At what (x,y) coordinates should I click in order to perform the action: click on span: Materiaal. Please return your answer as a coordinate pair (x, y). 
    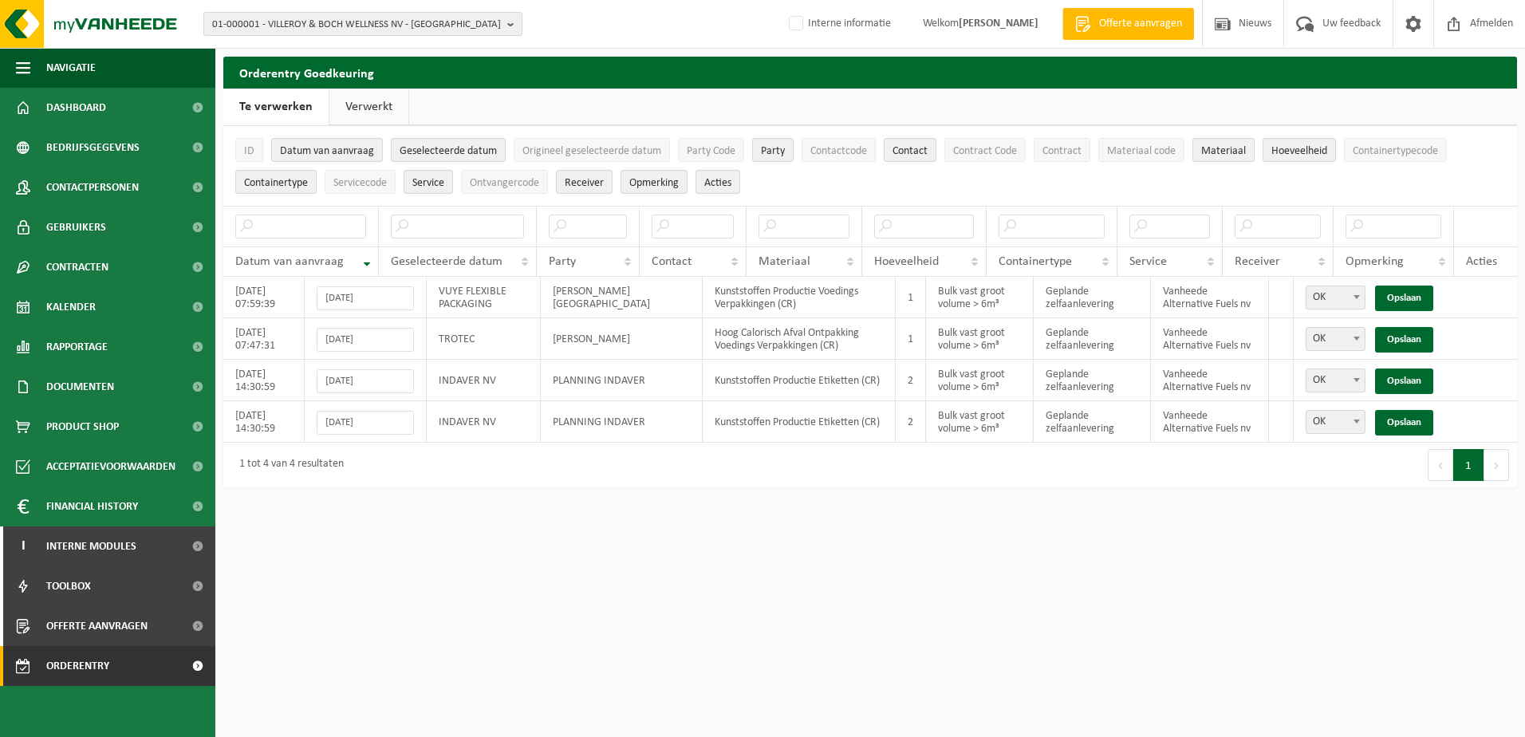
    Looking at the image, I should click on (1223, 151).